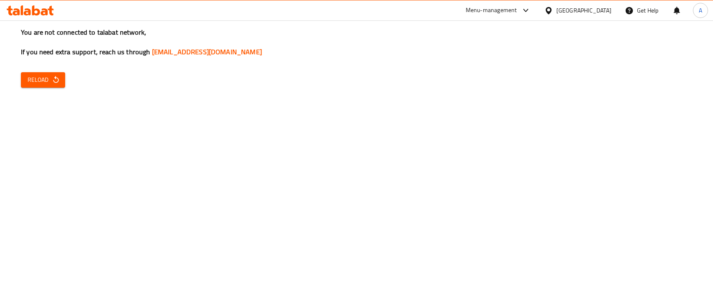  What do you see at coordinates (43, 80) in the screenshot?
I see `button: Reload` at bounding box center [43, 80].